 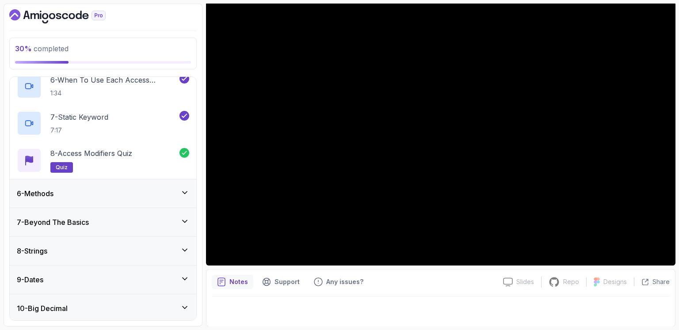 What do you see at coordinates (103, 123) in the screenshot?
I see `button: 7-Static Keyword7:17` at bounding box center [103, 123].